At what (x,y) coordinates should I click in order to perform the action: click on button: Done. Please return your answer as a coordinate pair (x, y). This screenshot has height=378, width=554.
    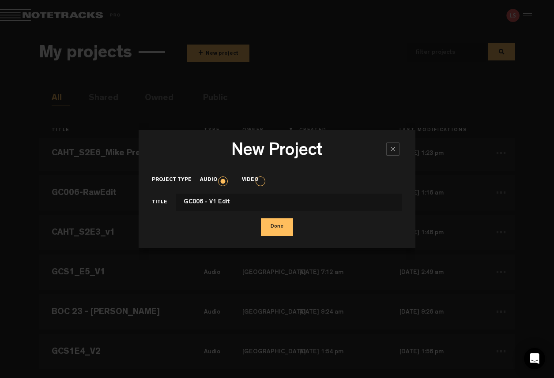
    Looking at the image, I should click on (277, 227).